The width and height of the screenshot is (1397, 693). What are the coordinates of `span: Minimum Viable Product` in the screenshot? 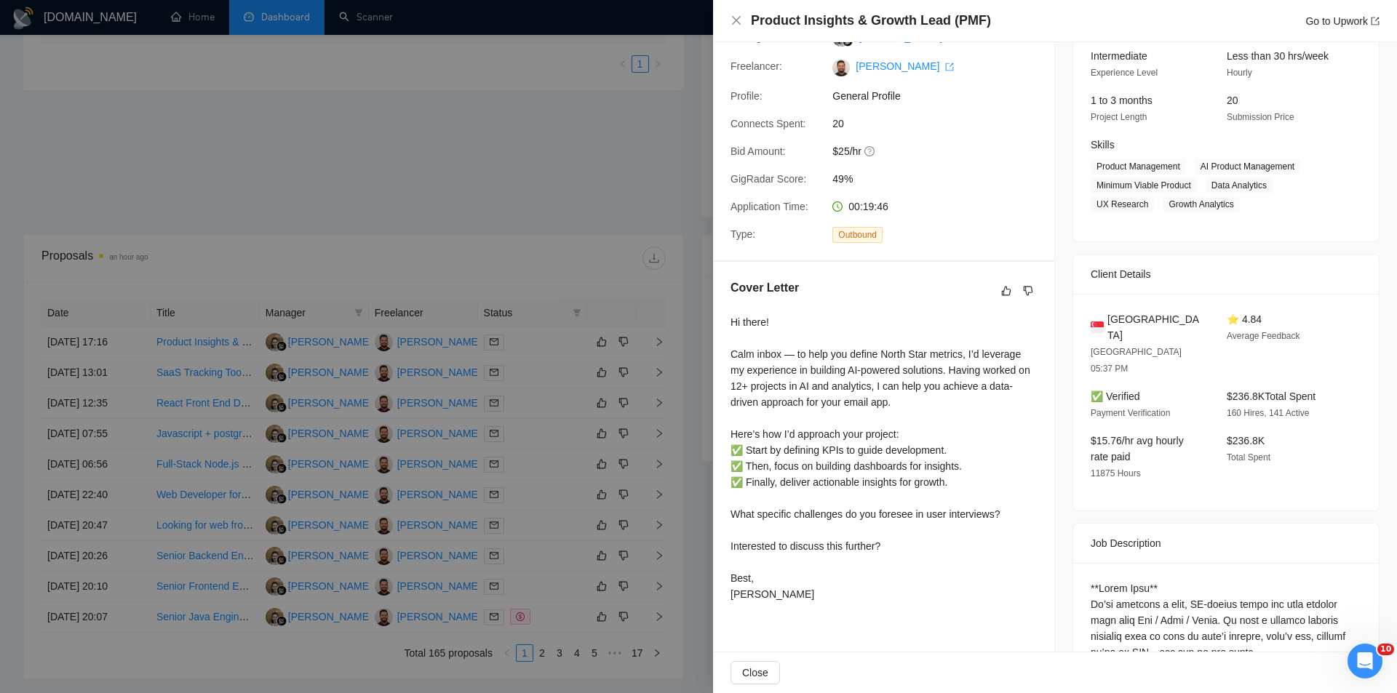 It's located at (1144, 186).